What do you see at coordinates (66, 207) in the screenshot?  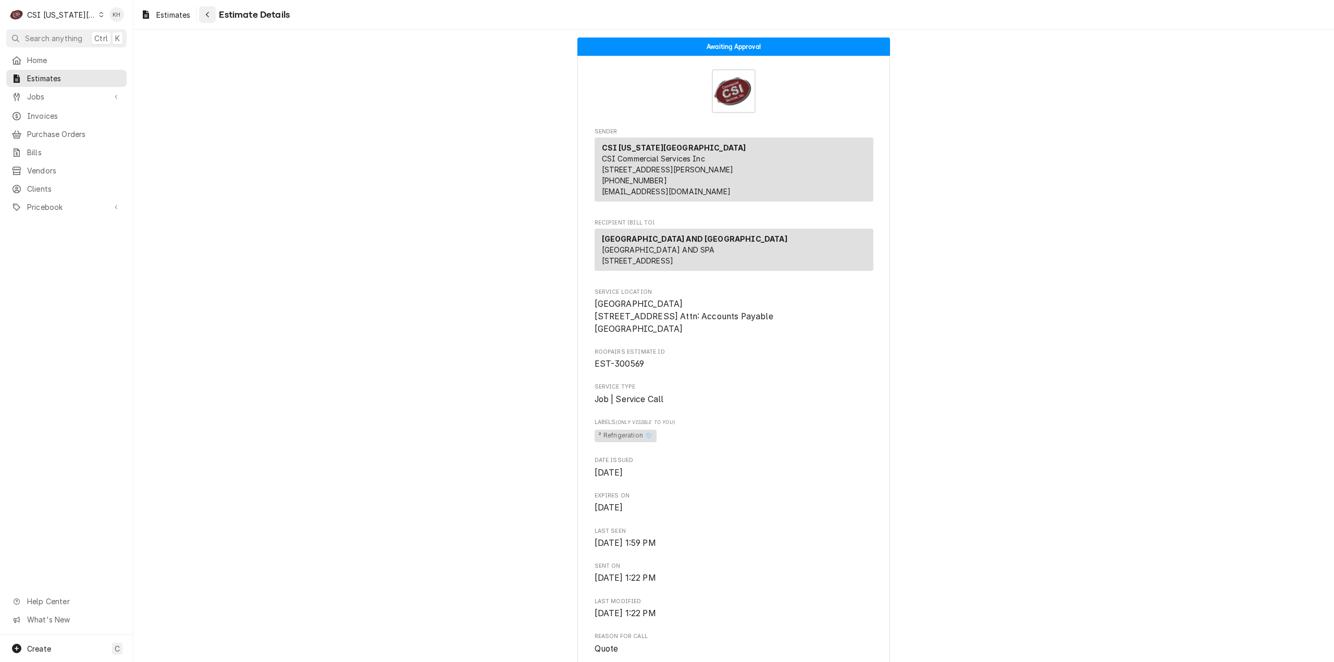 I see `a: Go to Pricebook` at bounding box center [66, 207].